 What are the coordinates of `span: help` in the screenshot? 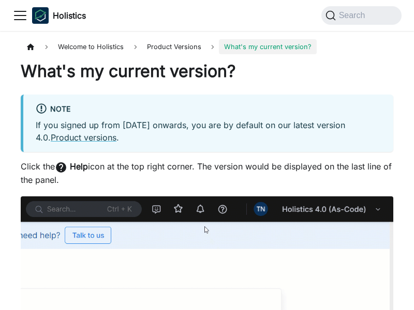 It's located at (61, 167).